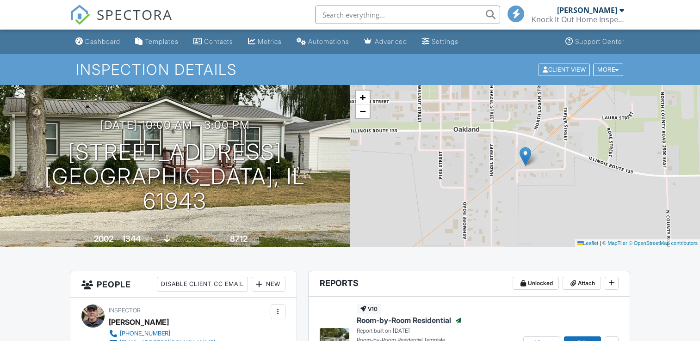  I want to click on div: Metrics, so click(270, 41).